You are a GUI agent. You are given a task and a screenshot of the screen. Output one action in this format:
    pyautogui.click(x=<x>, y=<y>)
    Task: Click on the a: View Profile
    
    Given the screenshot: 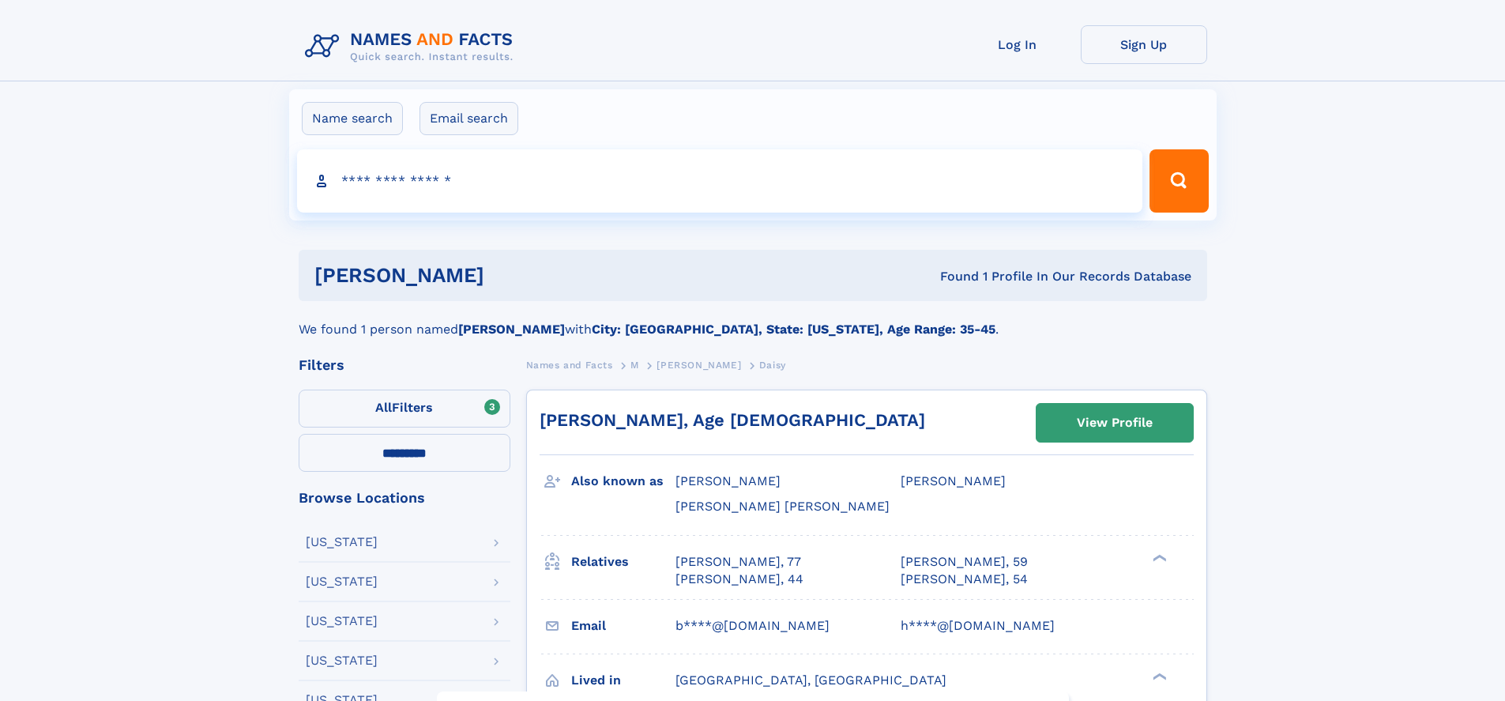 What is the action you would take?
    pyautogui.click(x=1115, y=423)
    